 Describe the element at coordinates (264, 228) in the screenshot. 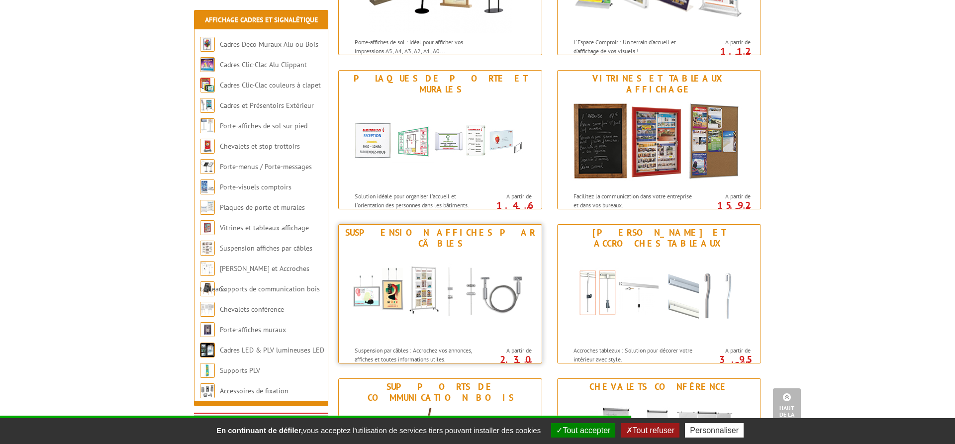

I see `a: Vitrines et tableaux affichage` at that location.